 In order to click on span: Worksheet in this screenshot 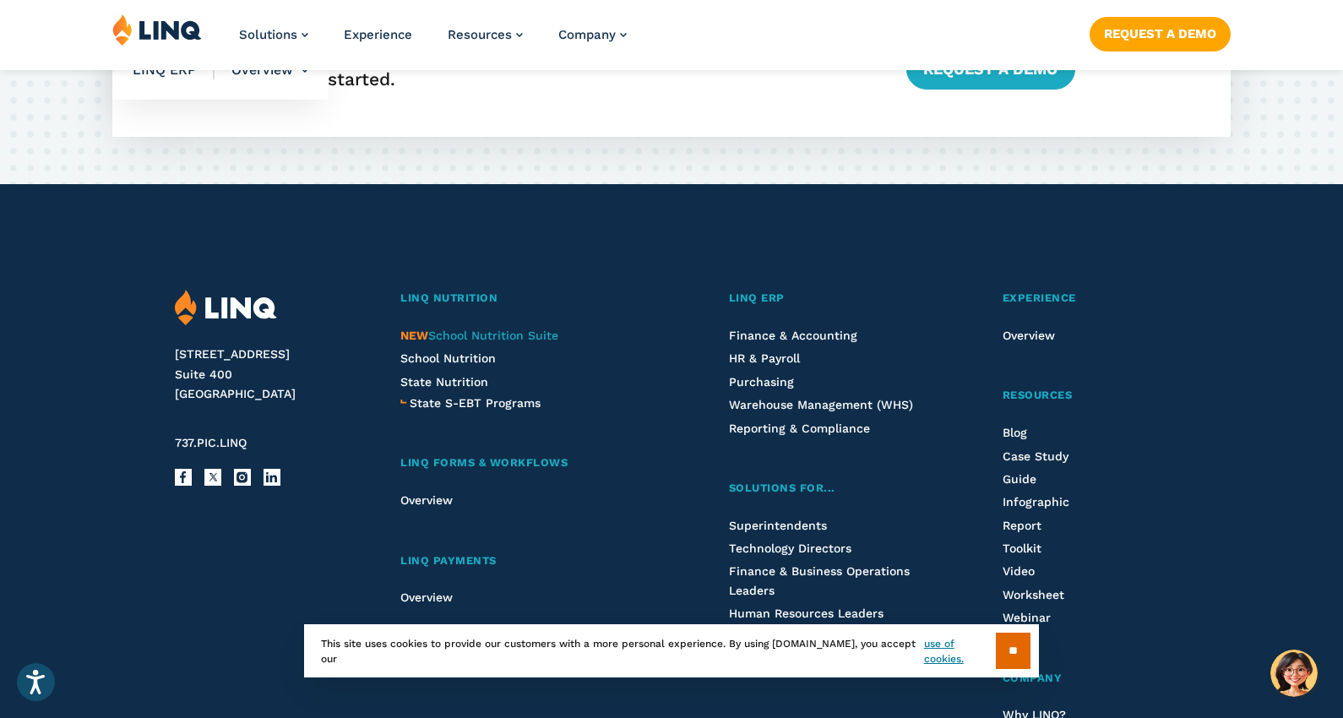, I will do `click(1033, 594)`.